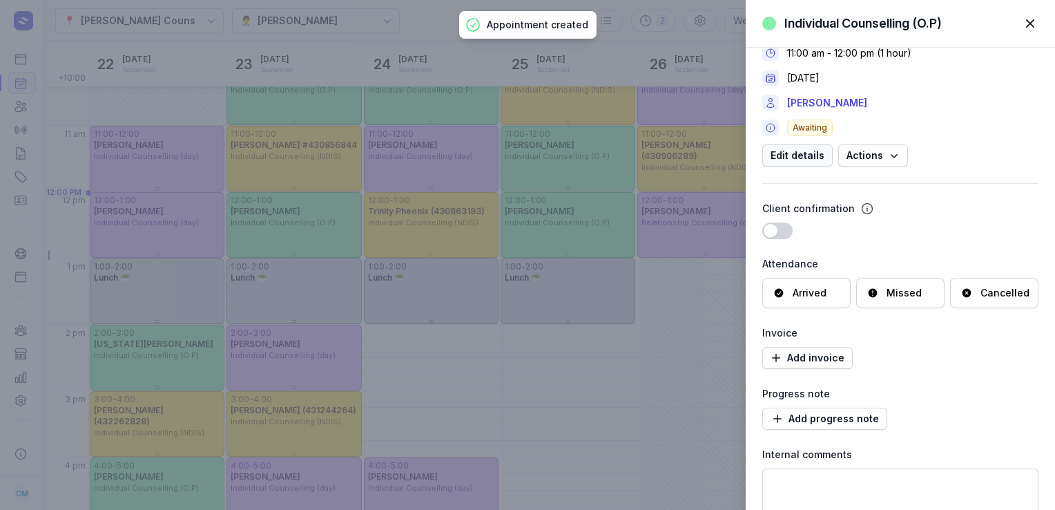 This screenshot has width=1055, height=510. I want to click on div: Individual Counselling (O.P), so click(863, 23).